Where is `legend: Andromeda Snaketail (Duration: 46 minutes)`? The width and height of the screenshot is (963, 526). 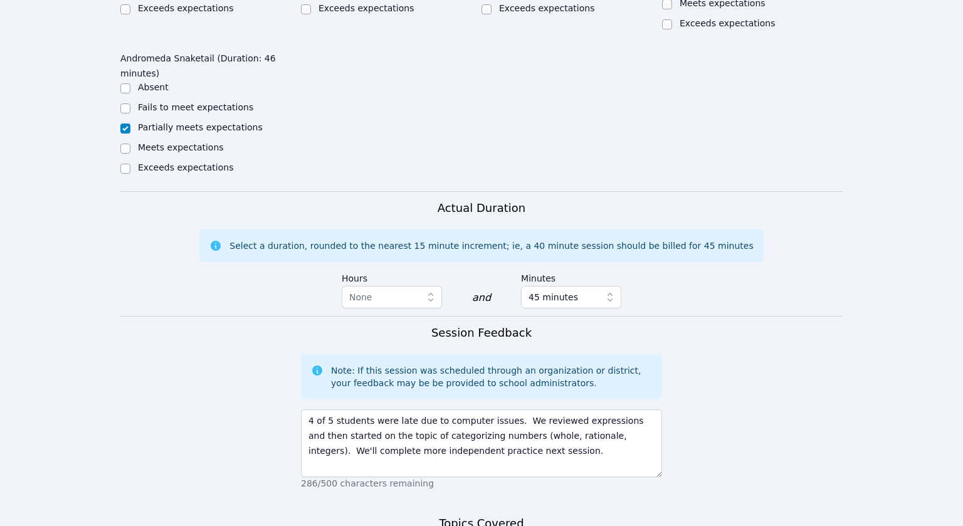
legend: Andromeda Snaketail (Duration: 46 minutes) is located at coordinates (211, 64).